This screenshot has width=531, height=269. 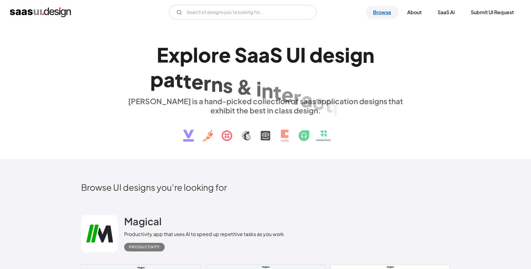 What do you see at coordinates (145, 247) in the screenshot?
I see `div: Productivity` at bounding box center [145, 247].